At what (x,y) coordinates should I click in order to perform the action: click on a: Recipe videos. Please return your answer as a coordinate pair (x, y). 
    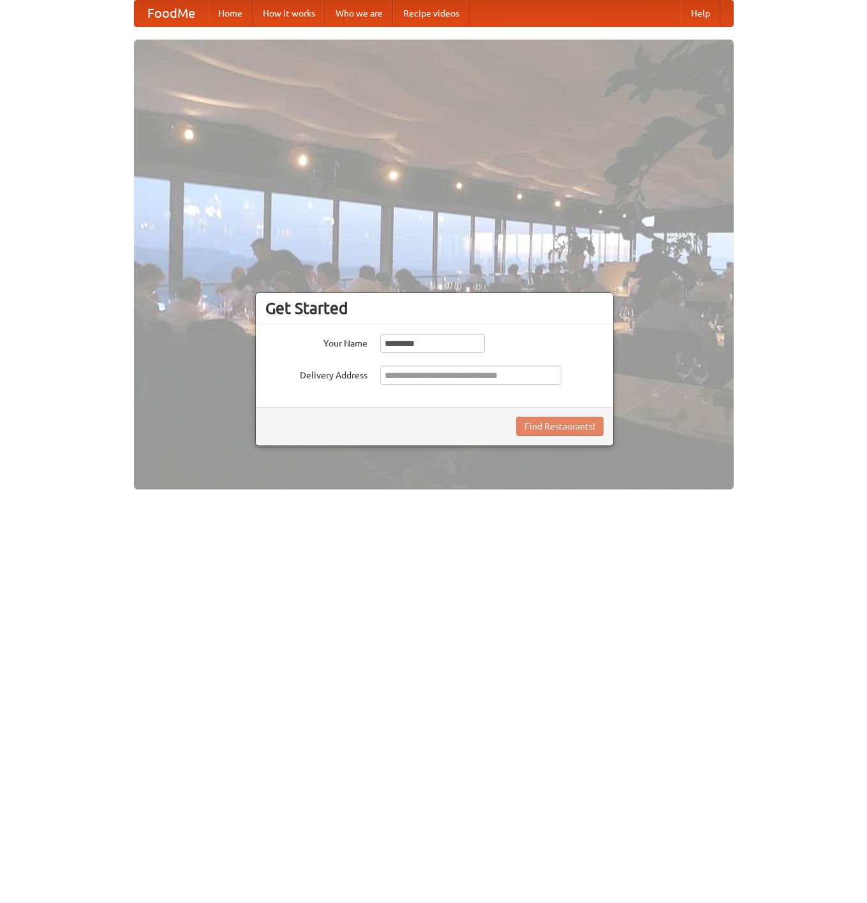
    Looking at the image, I should click on (431, 13).